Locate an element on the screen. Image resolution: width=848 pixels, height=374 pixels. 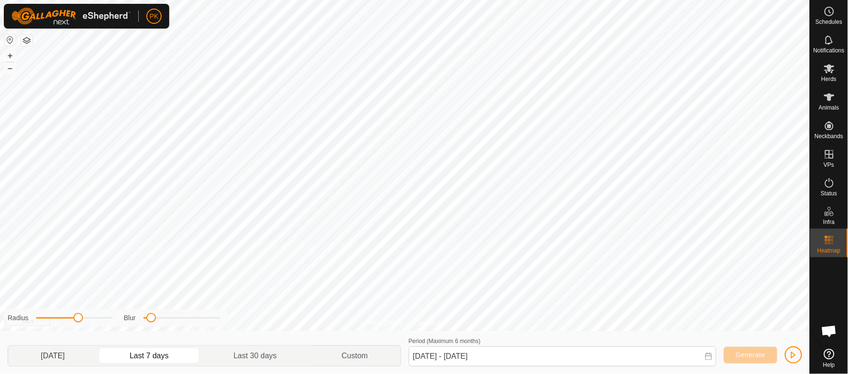
span: Last 30 days is located at coordinates (255, 356).